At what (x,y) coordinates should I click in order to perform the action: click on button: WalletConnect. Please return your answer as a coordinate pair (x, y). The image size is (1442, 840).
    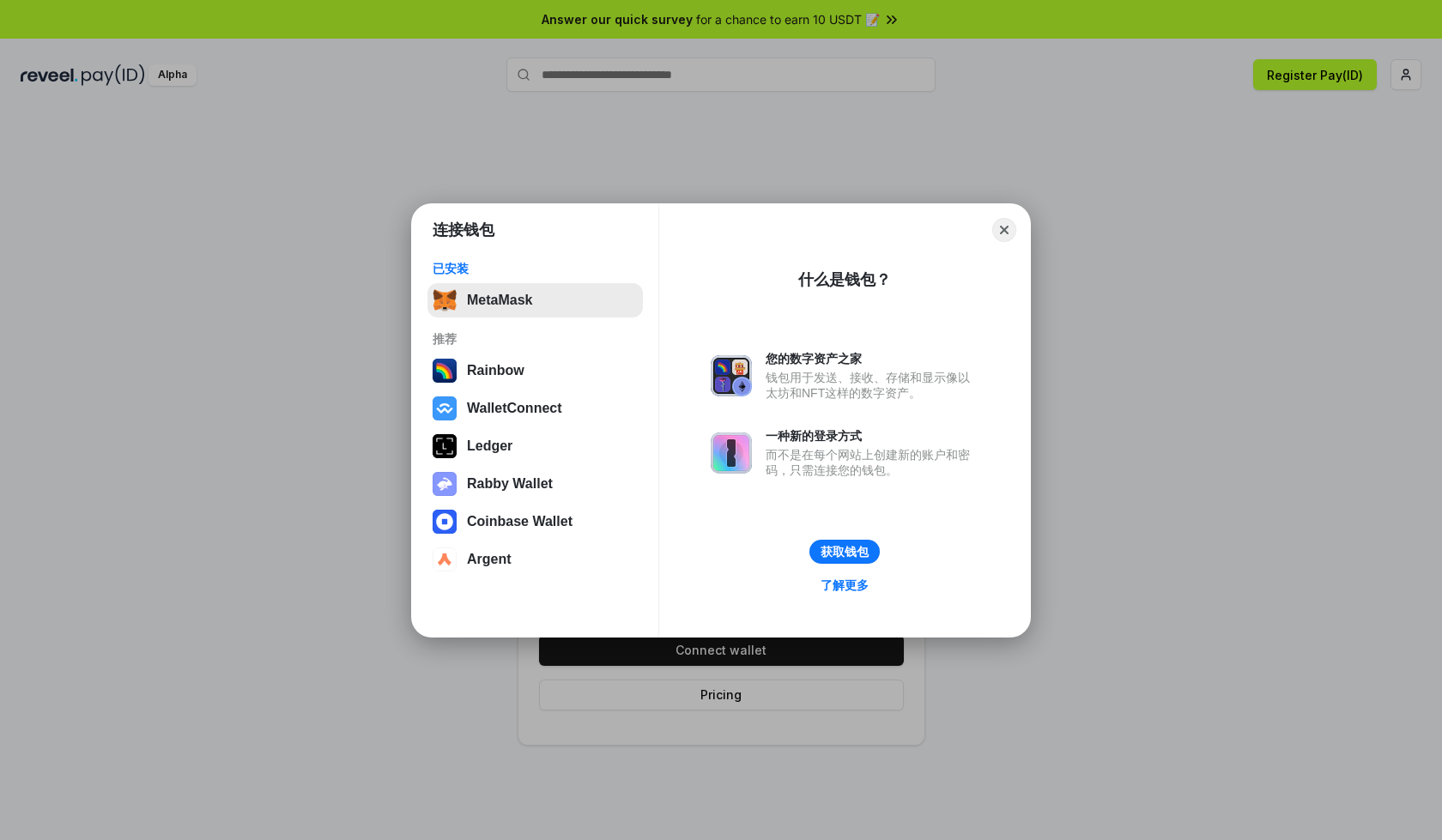
    Looking at the image, I should click on (535, 408).